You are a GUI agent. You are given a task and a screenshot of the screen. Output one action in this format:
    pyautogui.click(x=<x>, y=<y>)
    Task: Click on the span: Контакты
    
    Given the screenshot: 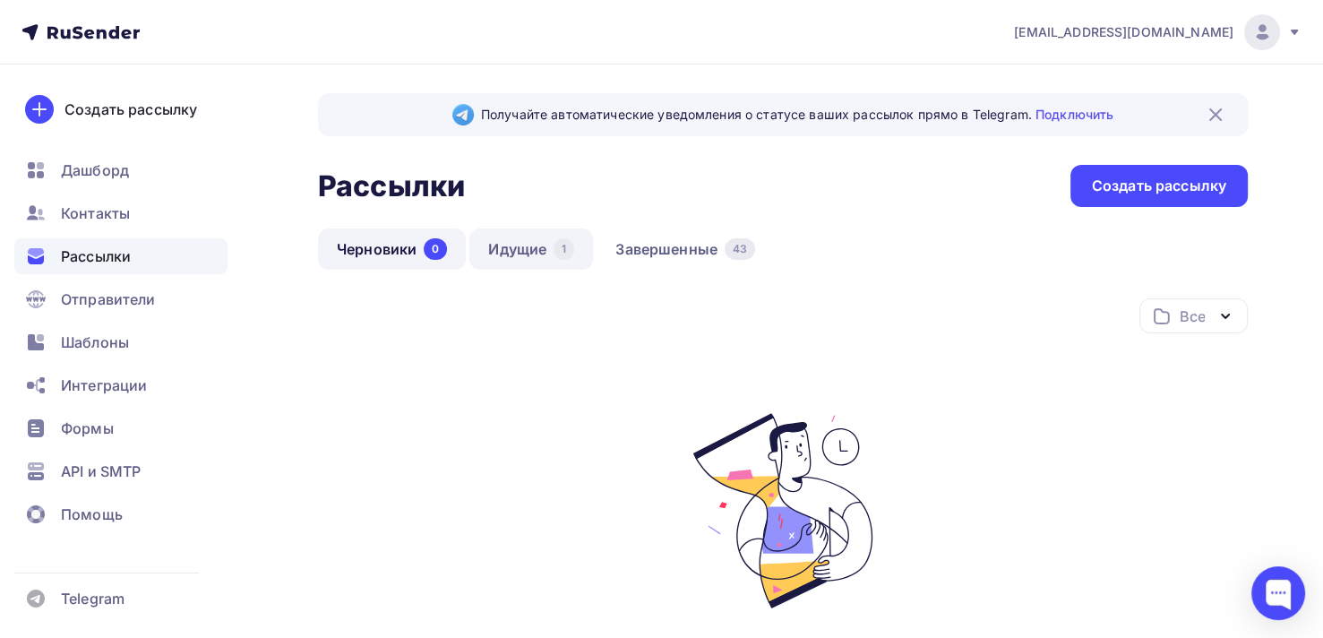 What is the action you would take?
    pyautogui.click(x=95, y=213)
    